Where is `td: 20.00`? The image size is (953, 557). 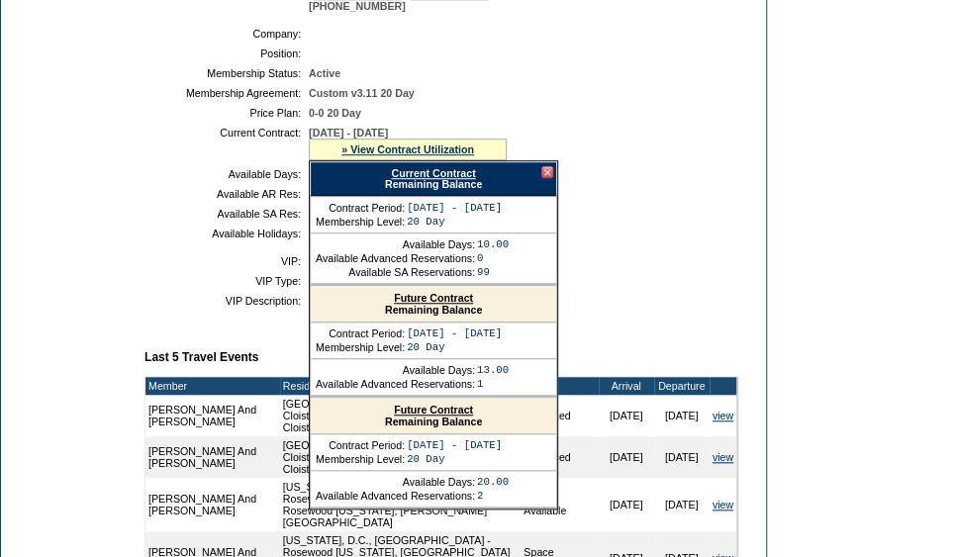 td: 20.00 is located at coordinates (493, 482).